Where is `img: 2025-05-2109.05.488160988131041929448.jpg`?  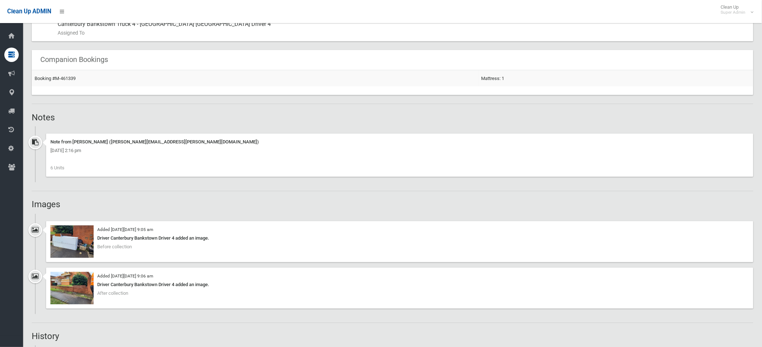 img: 2025-05-2109.05.488160988131041929448.jpg is located at coordinates (72, 242).